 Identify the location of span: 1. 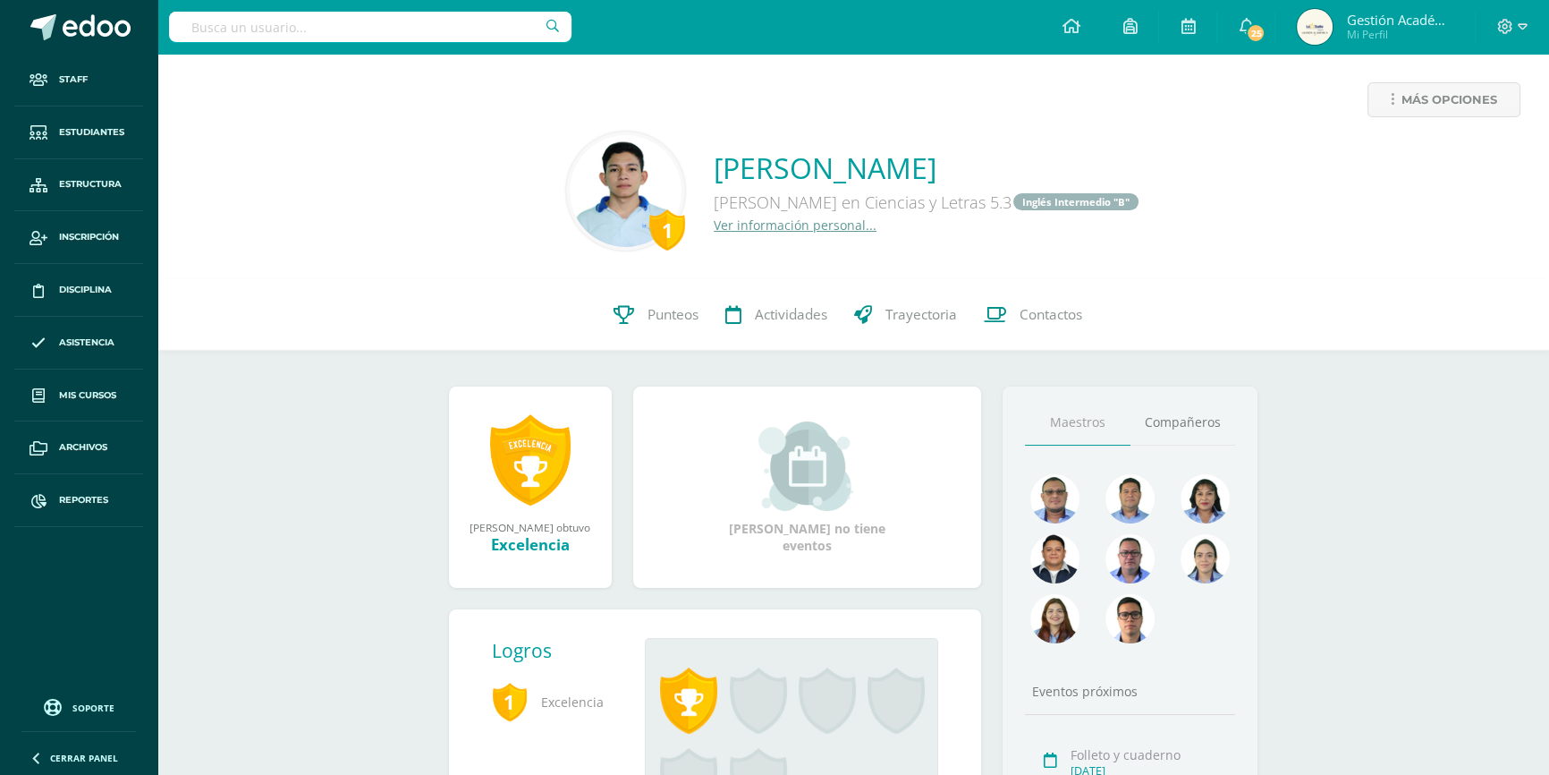
(510, 701).